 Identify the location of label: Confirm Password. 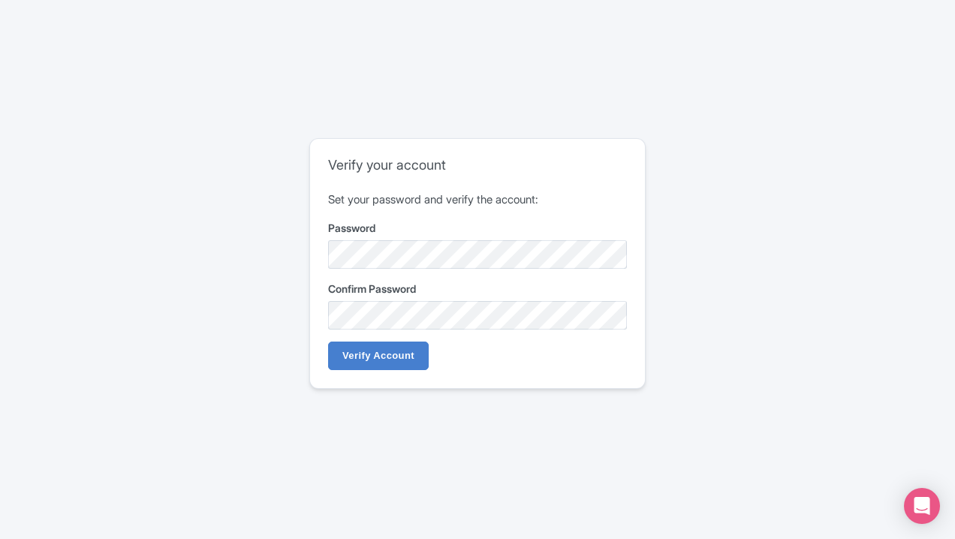
(478, 288).